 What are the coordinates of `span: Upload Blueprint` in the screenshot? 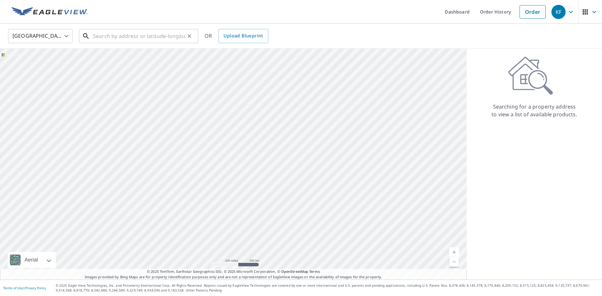 It's located at (243, 36).